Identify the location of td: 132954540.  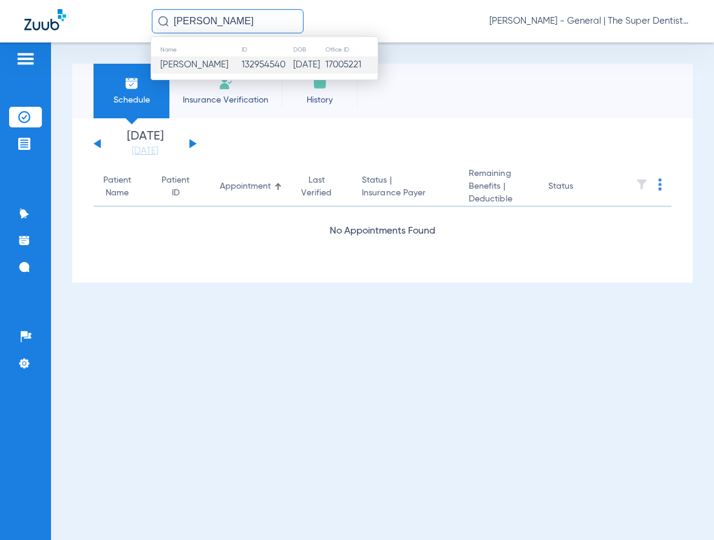
(267, 65).